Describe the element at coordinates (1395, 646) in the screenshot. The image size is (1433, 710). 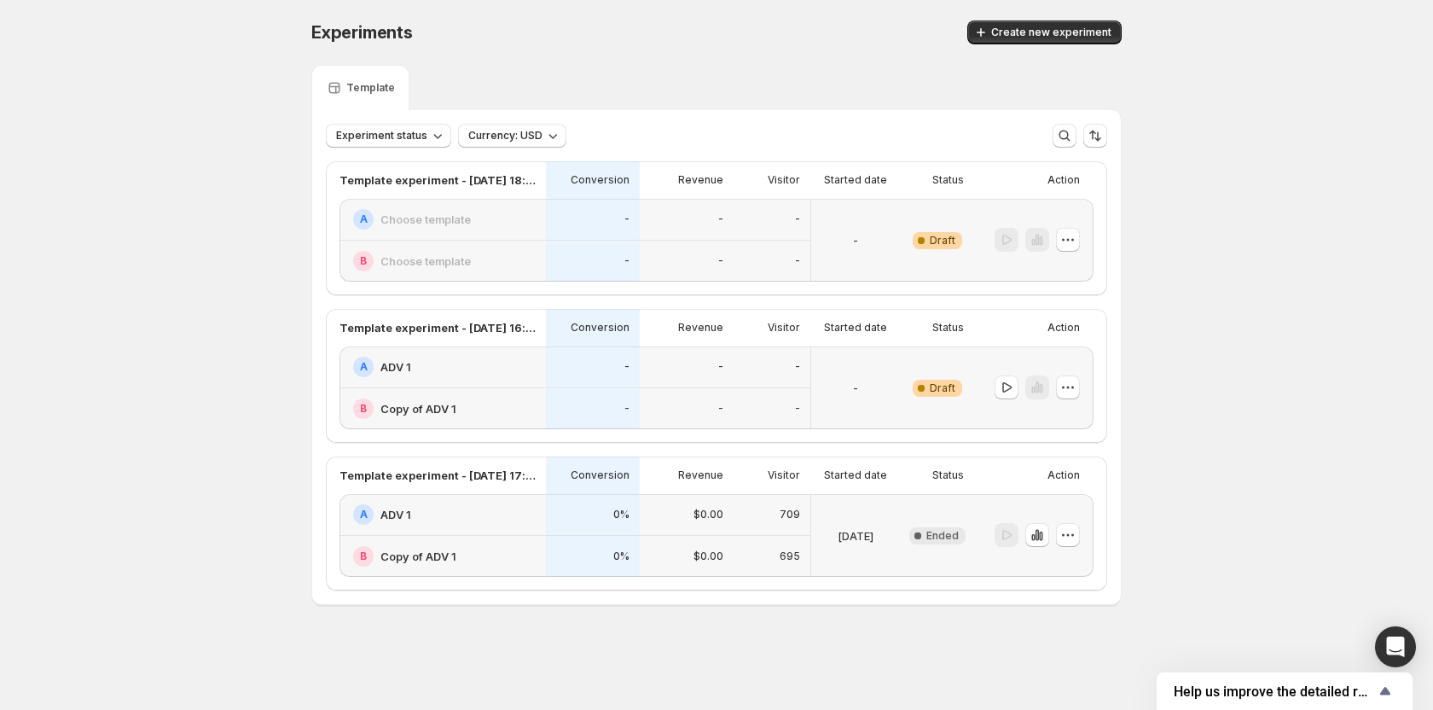
I see `div: Open Intercom Messenger` at that location.